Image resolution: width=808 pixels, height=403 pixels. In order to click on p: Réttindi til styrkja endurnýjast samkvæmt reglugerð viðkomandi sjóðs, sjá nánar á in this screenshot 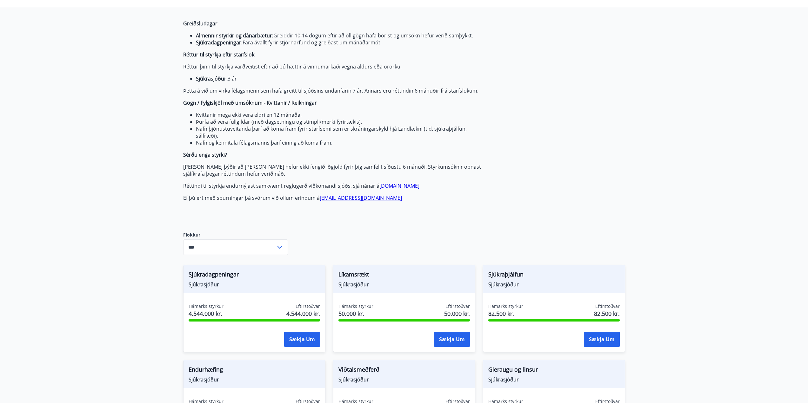, I will do `click(333, 186)`.